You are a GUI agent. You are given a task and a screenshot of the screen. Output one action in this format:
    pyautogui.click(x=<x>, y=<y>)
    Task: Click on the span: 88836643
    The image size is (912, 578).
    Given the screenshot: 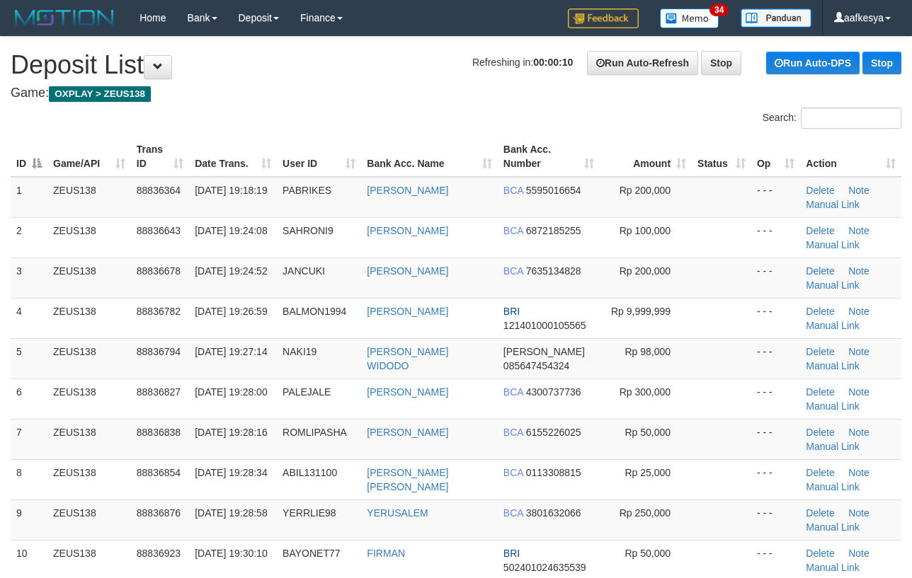 What is the action you would take?
    pyautogui.click(x=159, y=231)
    